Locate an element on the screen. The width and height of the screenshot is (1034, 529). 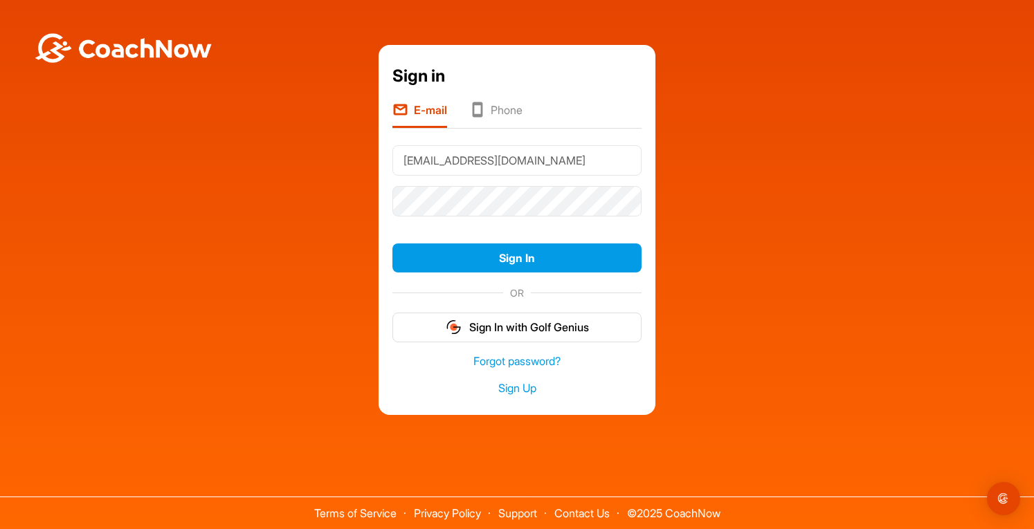
div: Open Intercom Messenger is located at coordinates (1003, 499).